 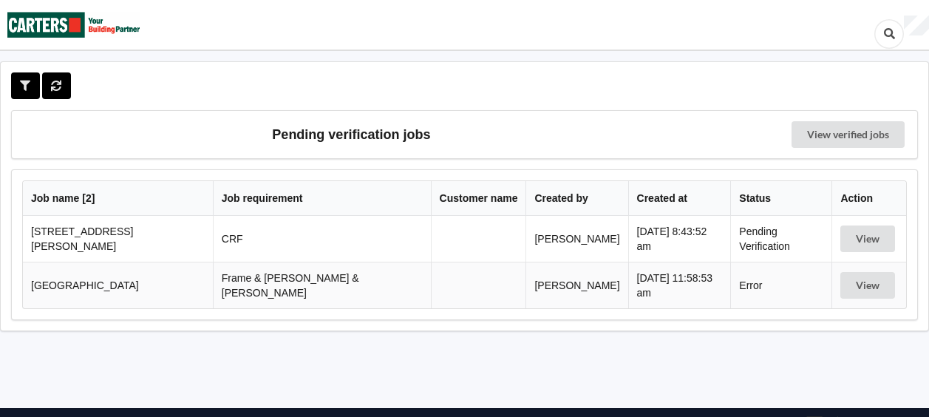 I want to click on th: Job requirement, so click(x=322, y=198).